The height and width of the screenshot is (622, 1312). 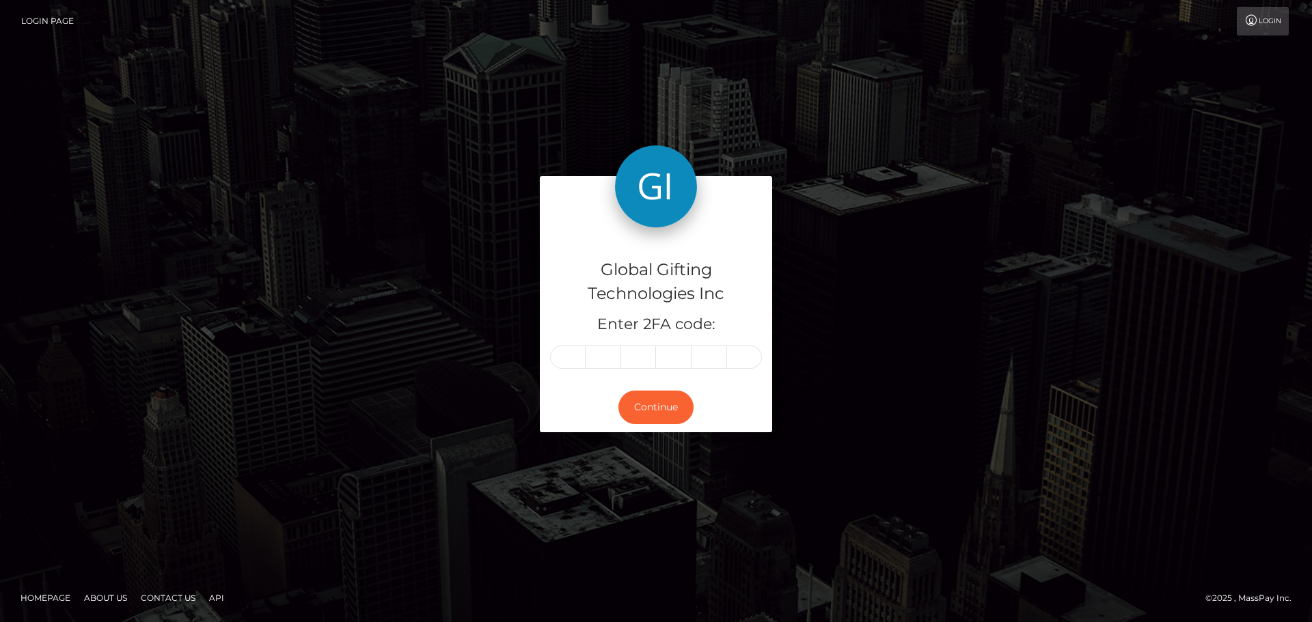 What do you see at coordinates (47, 21) in the screenshot?
I see `a: Login Page` at bounding box center [47, 21].